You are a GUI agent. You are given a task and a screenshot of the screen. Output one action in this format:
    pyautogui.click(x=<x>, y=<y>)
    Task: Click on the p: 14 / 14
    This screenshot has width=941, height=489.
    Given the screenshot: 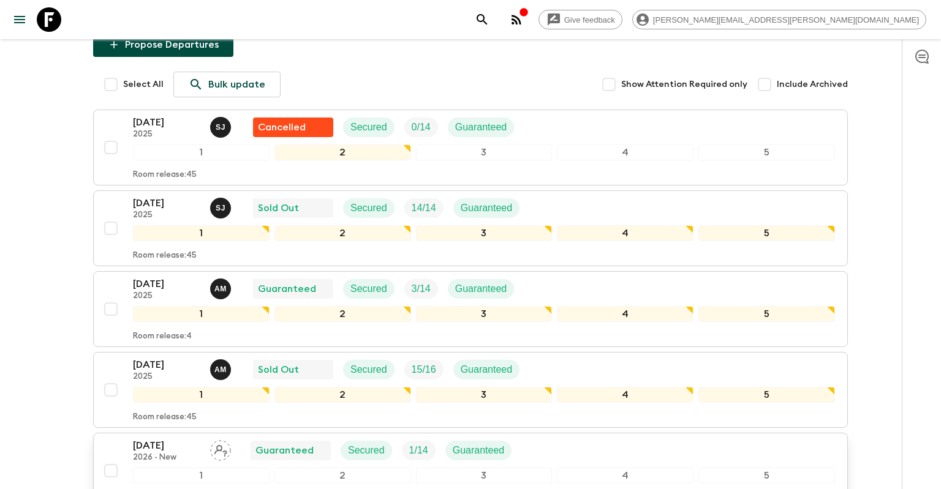 What is the action you would take?
    pyautogui.click(x=424, y=208)
    